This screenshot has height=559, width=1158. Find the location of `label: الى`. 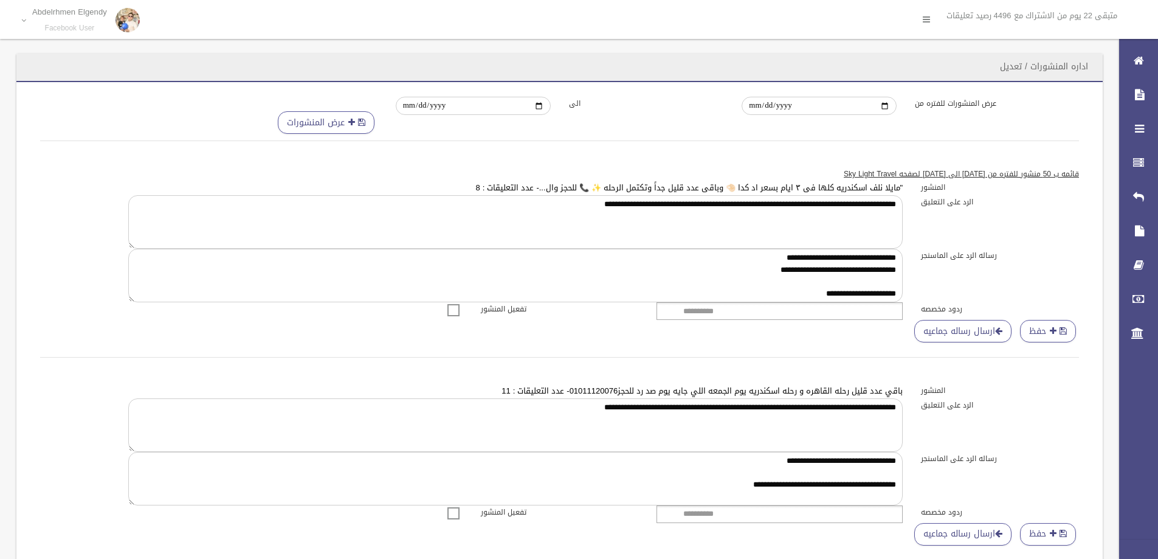

label: الى is located at coordinates (646, 103).